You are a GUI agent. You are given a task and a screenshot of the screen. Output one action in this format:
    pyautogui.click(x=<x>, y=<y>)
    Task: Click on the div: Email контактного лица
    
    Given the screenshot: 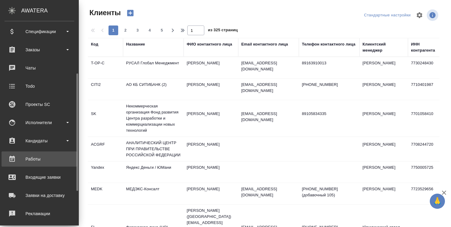 What is the action you would take?
    pyautogui.click(x=264, y=44)
    